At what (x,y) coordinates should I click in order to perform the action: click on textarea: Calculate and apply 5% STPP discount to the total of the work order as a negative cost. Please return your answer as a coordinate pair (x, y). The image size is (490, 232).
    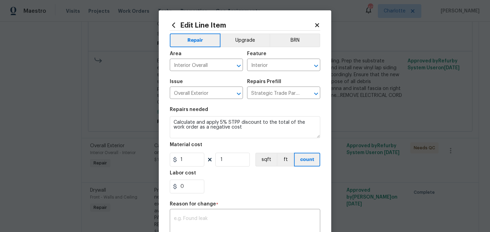
    Looking at the image, I should click on (245, 127).